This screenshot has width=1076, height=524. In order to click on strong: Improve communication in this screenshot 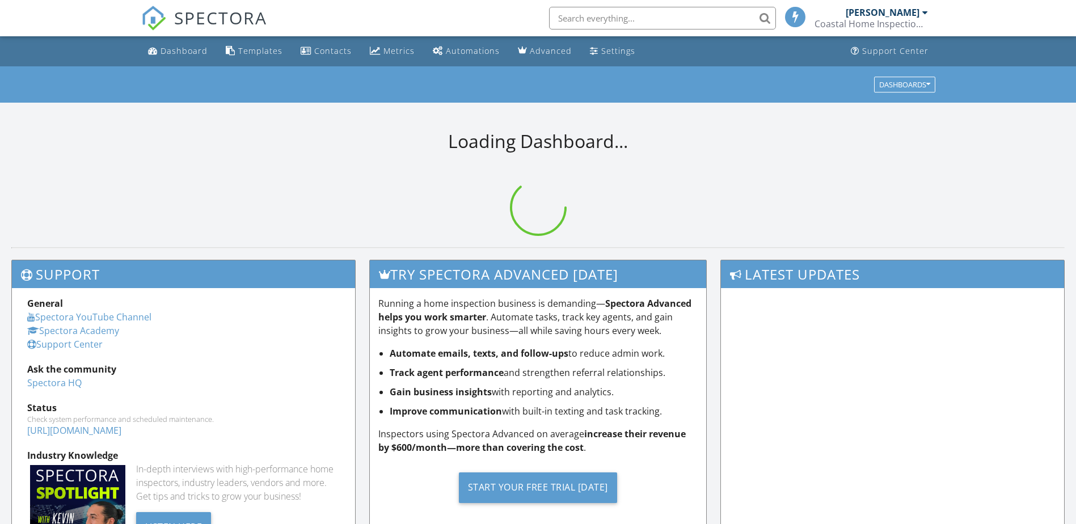, I will do `click(446, 411)`.